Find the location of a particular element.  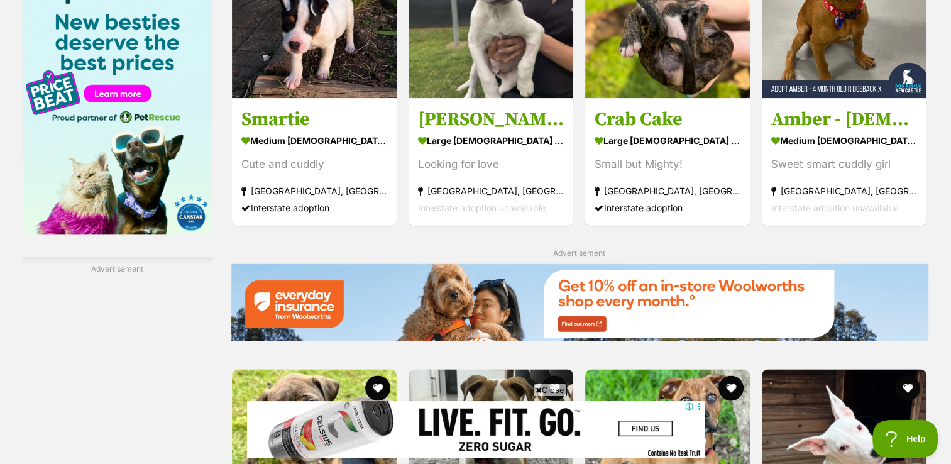

div: Looking for love is located at coordinates (491, 164).